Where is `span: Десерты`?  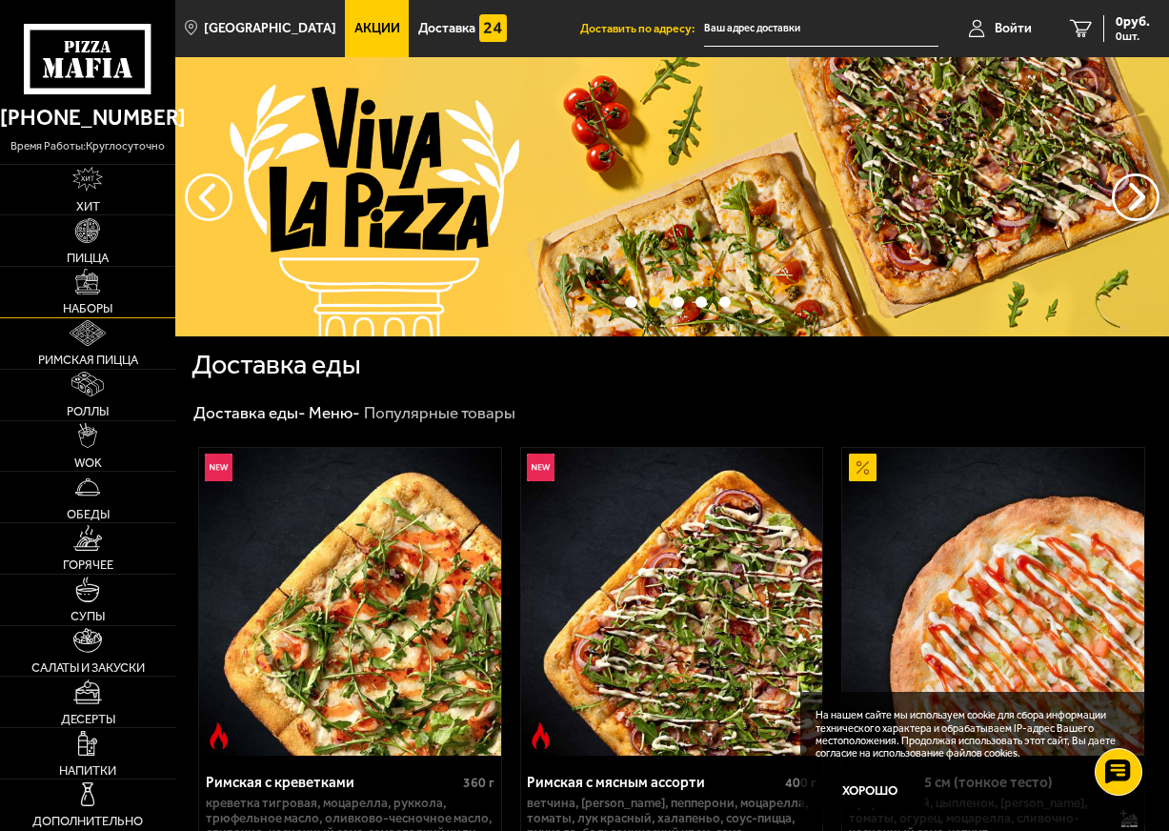
span: Десерты is located at coordinates (88, 718).